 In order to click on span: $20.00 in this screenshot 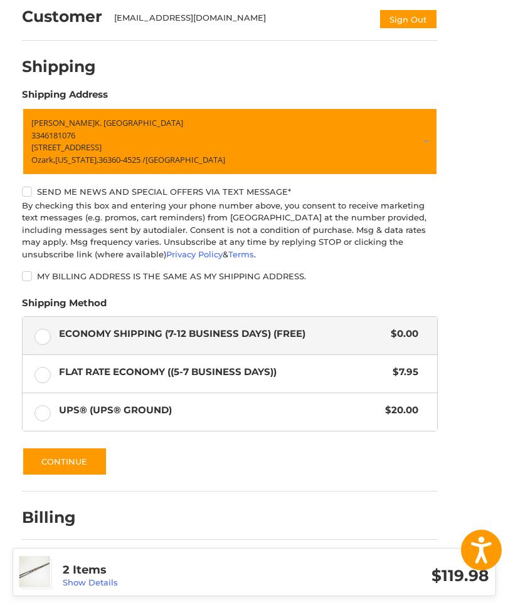, I will do `click(399, 410)`.